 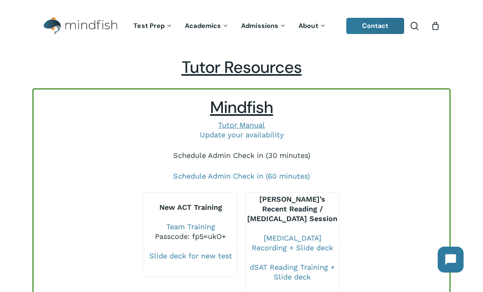 I want to click on a: Schedule Admin Check in (30 minutes), so click(x=241, y=155).